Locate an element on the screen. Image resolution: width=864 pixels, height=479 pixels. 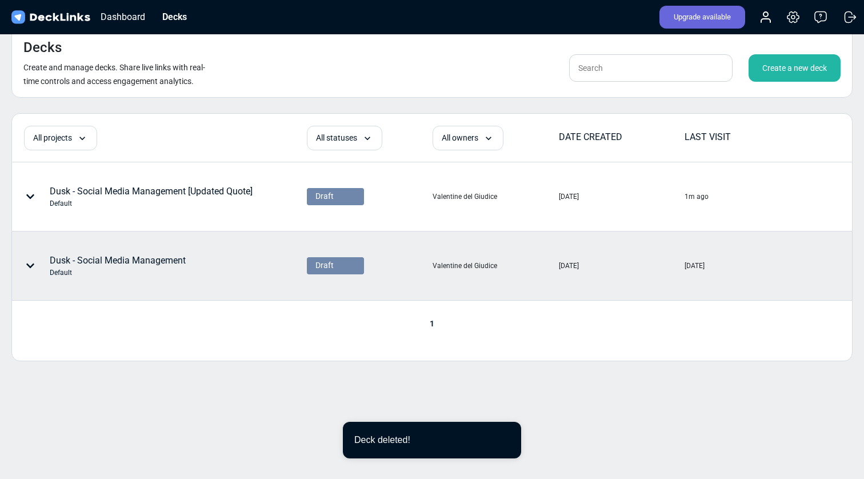
div: Decks is located at coordinates (174, 17).